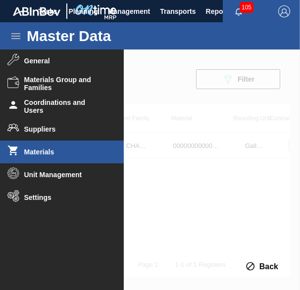 The image size is (300, 290). I want to click on span: Settings, so click(65, 198).